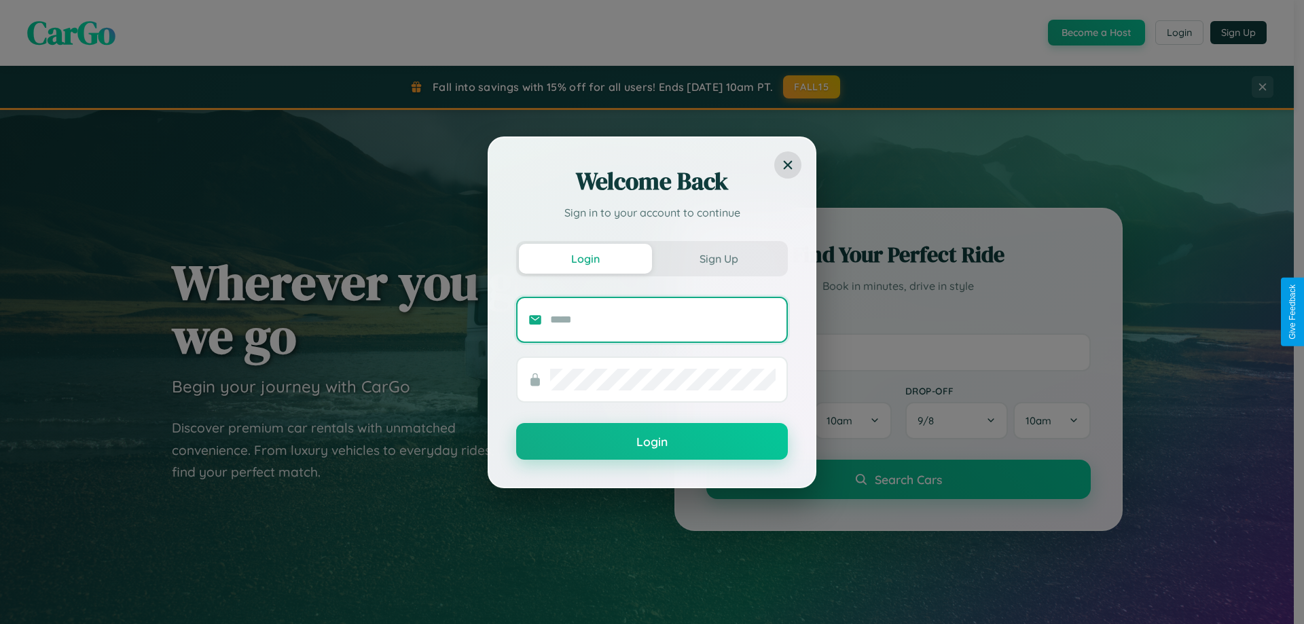  What do you see at coordinates (719, 259) in the screenshot?
I see `button: Sign Up` at bounding box center [719, 259].